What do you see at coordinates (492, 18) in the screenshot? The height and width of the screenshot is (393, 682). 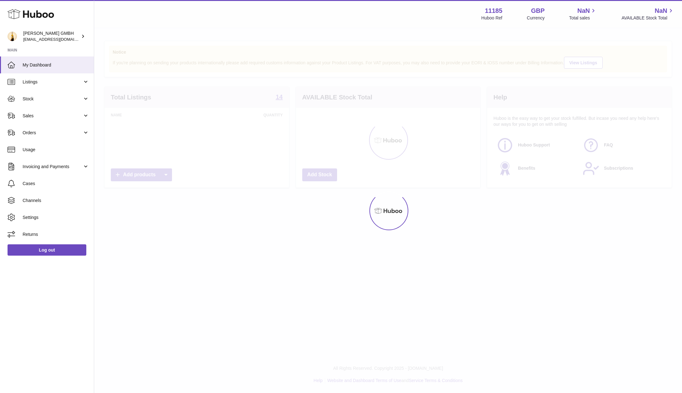 I see `div: Huboo Ref` at bounding box center [492, 18].